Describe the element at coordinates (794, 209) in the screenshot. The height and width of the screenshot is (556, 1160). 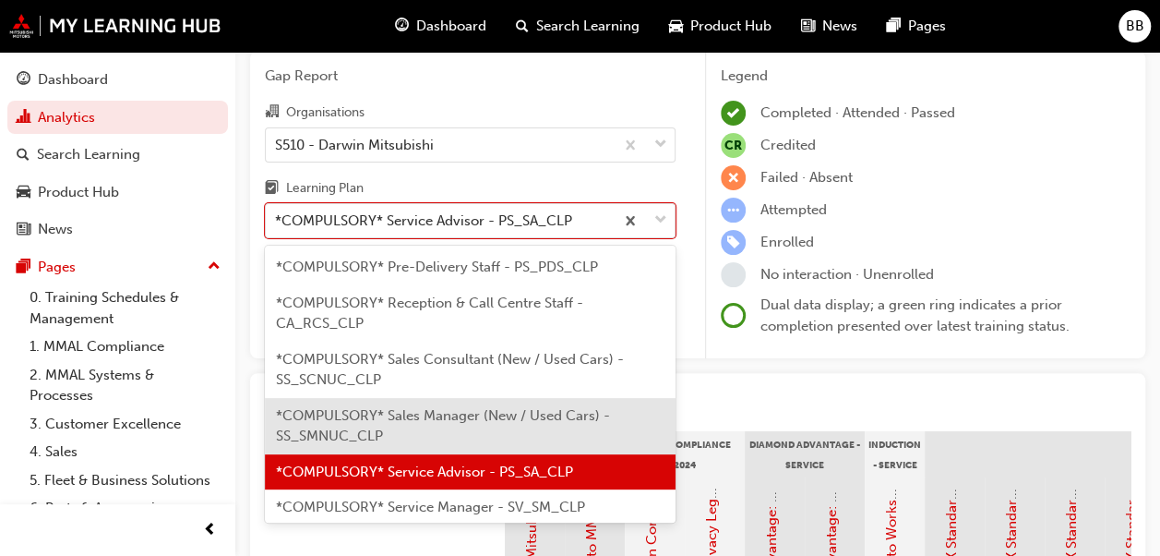
I see `span: Attempted` at that location.